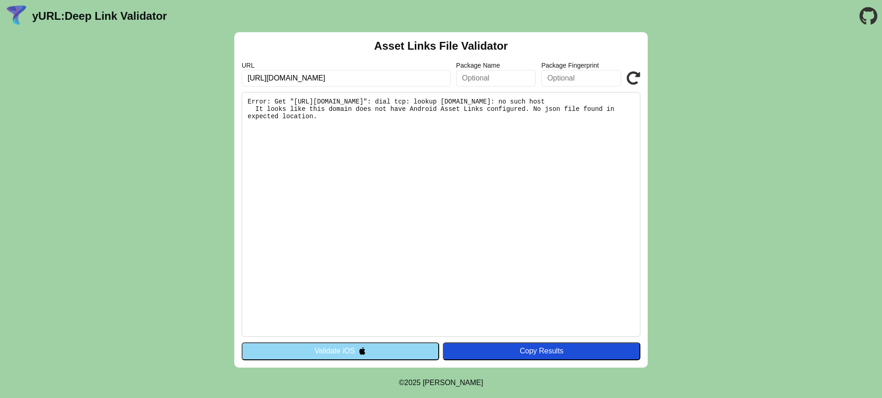  What do you see at coordinates (17, 16) in the screenshot?
I see `img: yURL Logo` at bounding box center [17, 16].